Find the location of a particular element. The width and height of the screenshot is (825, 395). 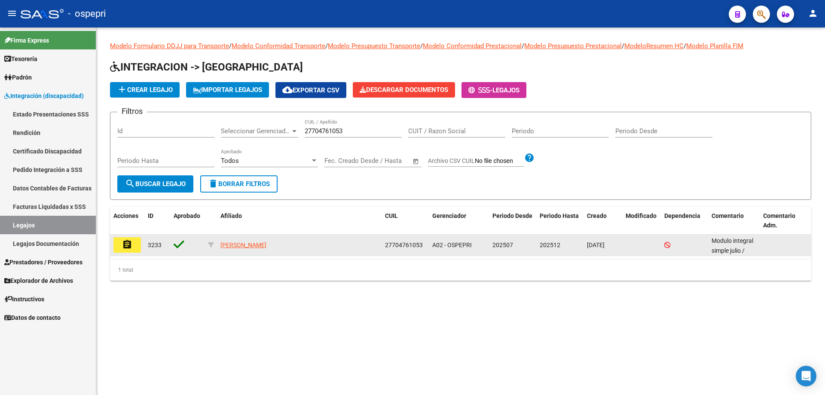

datatable-header-cell: Comentario Adm. is located at coordinates (785, 221).